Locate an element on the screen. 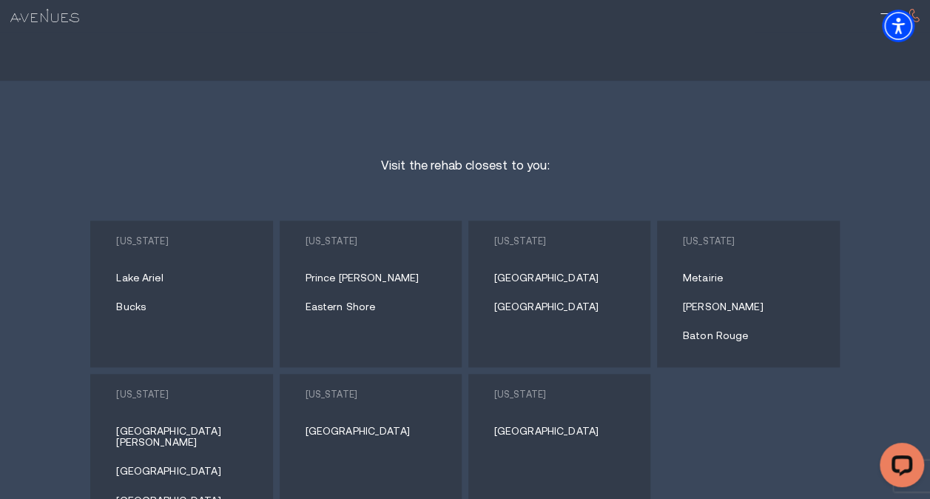 The image size is (930, 499). a: Metairie is located at coordinates (753, 277).